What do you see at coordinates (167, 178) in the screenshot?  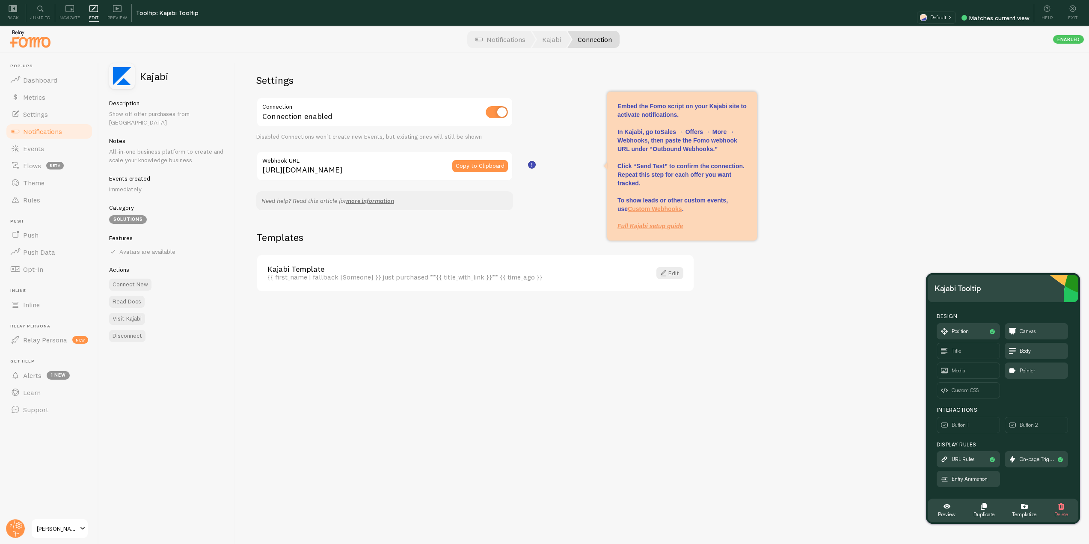 I see `h5: Events created` at bounding box center [167, 178].